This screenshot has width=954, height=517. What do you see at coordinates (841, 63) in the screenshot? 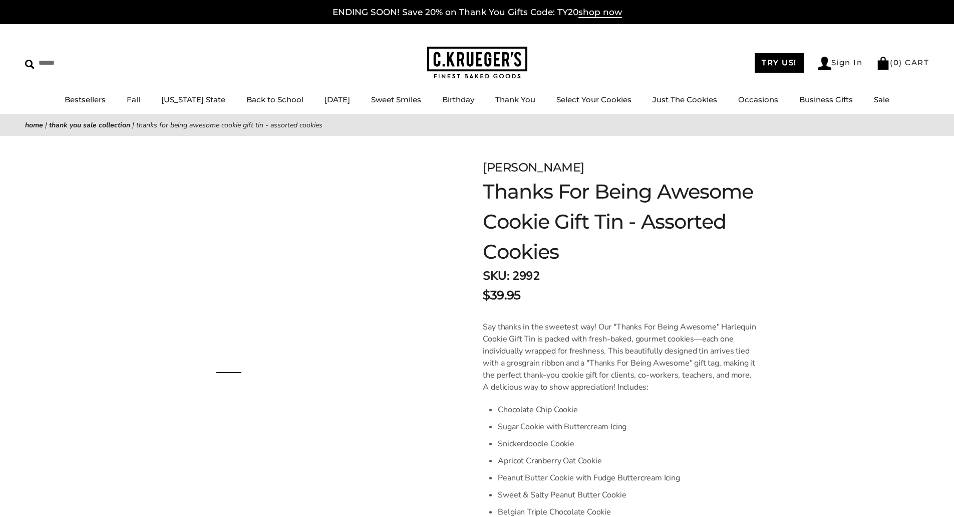
I see `a: Sign In` at bounding box center [841, 63].